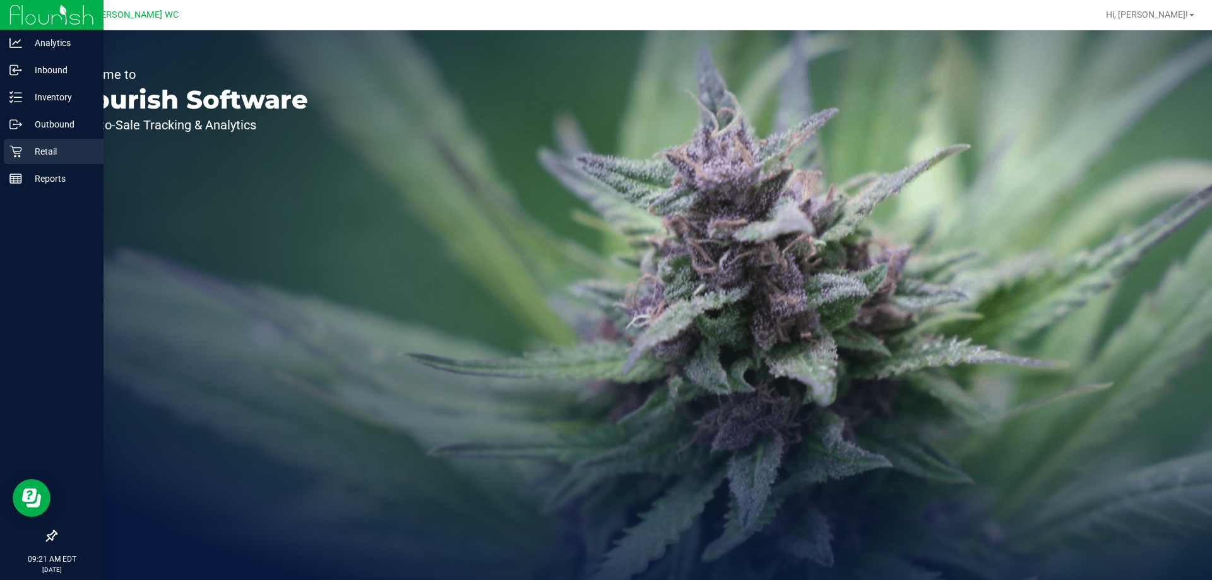  Describe the element at coordinates (52, 559) in the screenshot. I see `p: 09:21 AM EDT` at that location.